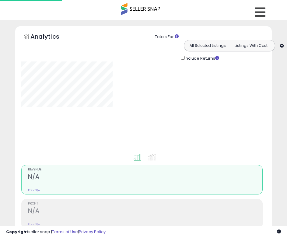  Describe the element at coordinates (145, 204) in the screenshot. I see `span: Profit` at that location.